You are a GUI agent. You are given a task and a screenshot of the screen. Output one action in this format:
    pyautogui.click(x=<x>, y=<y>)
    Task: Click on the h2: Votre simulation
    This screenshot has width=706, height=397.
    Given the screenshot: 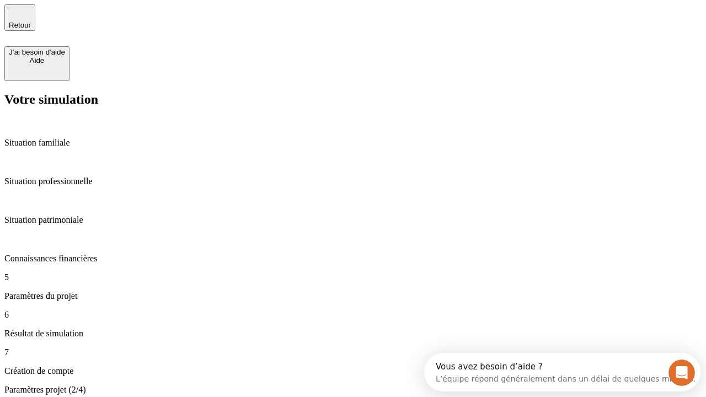 What is the action you would take?
    pyautogui.click(x=353, y=99)
    